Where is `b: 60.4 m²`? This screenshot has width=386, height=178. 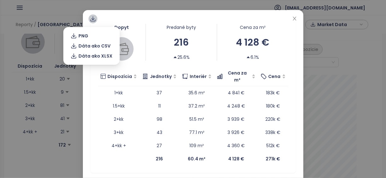 b: 60.4 m² is located at coordinates (197, 159).